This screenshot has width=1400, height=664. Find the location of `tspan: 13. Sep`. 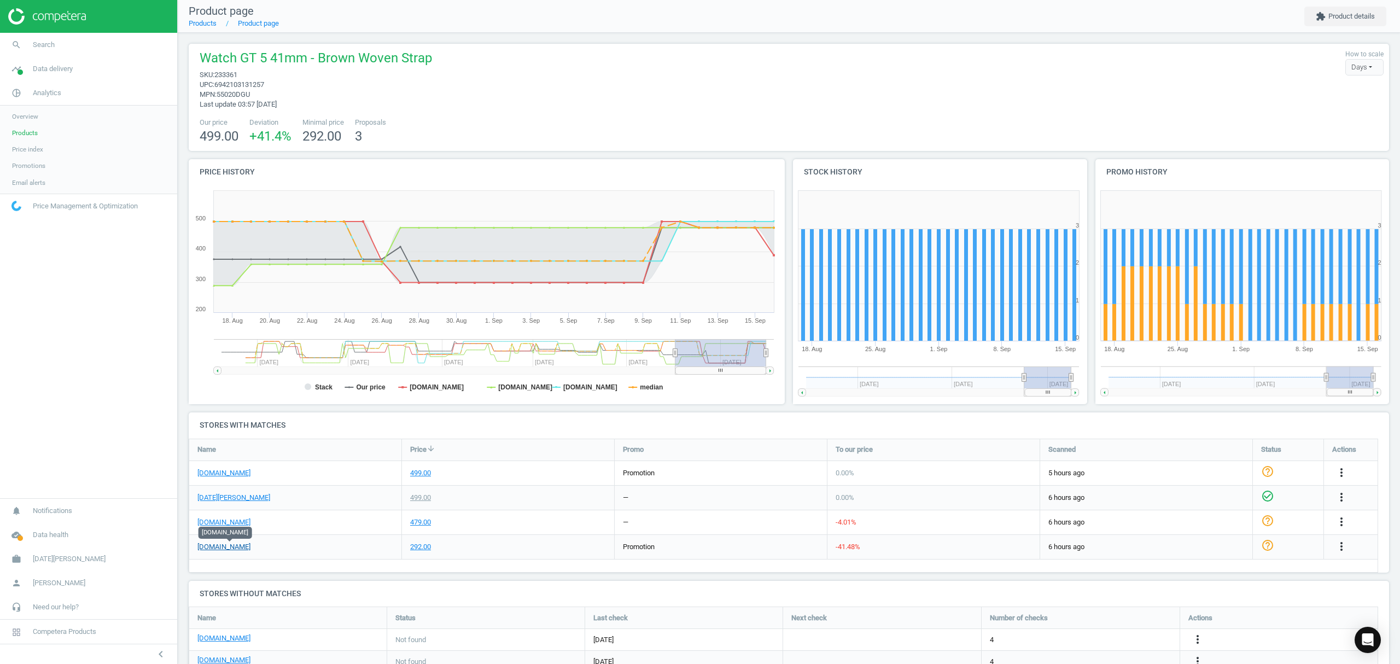

tspan: 13. Sep is located at coordinates (718, 321).